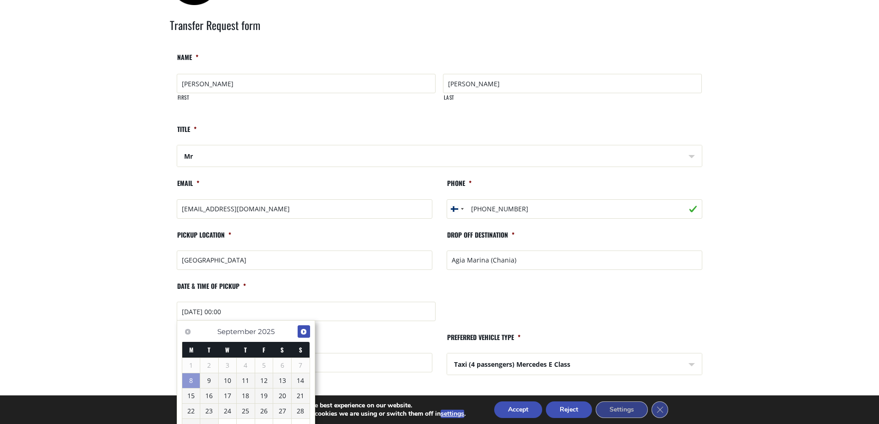 Image resolution: width=879 pixels, height=424 pixels. I want to click on a: 24, so click(228, 411).